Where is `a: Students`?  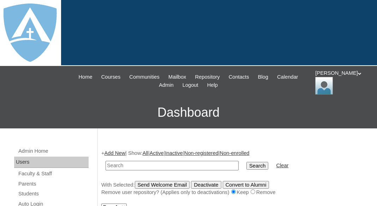
a: Students is located at coordinates (53, 194).